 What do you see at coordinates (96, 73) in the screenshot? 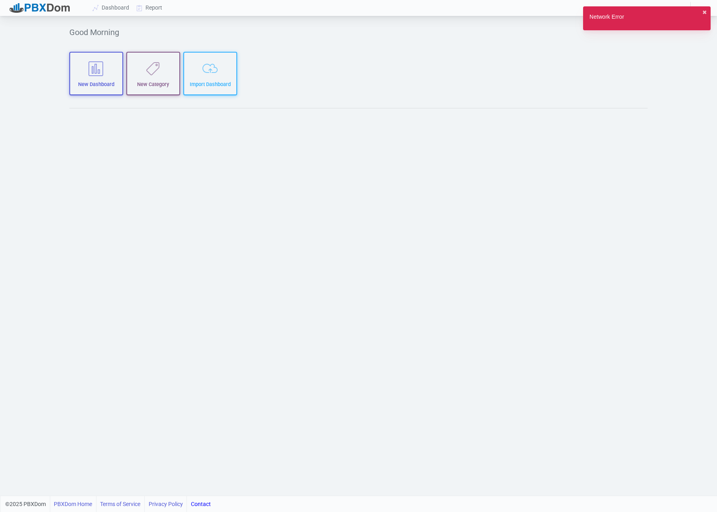
I see `button: New Dashboard` at bounding box center [96, 73].